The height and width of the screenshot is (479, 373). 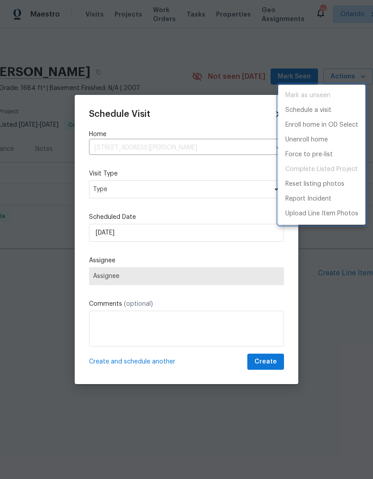 I want to click on p: Unenroll home, so click(x=306, y=140).